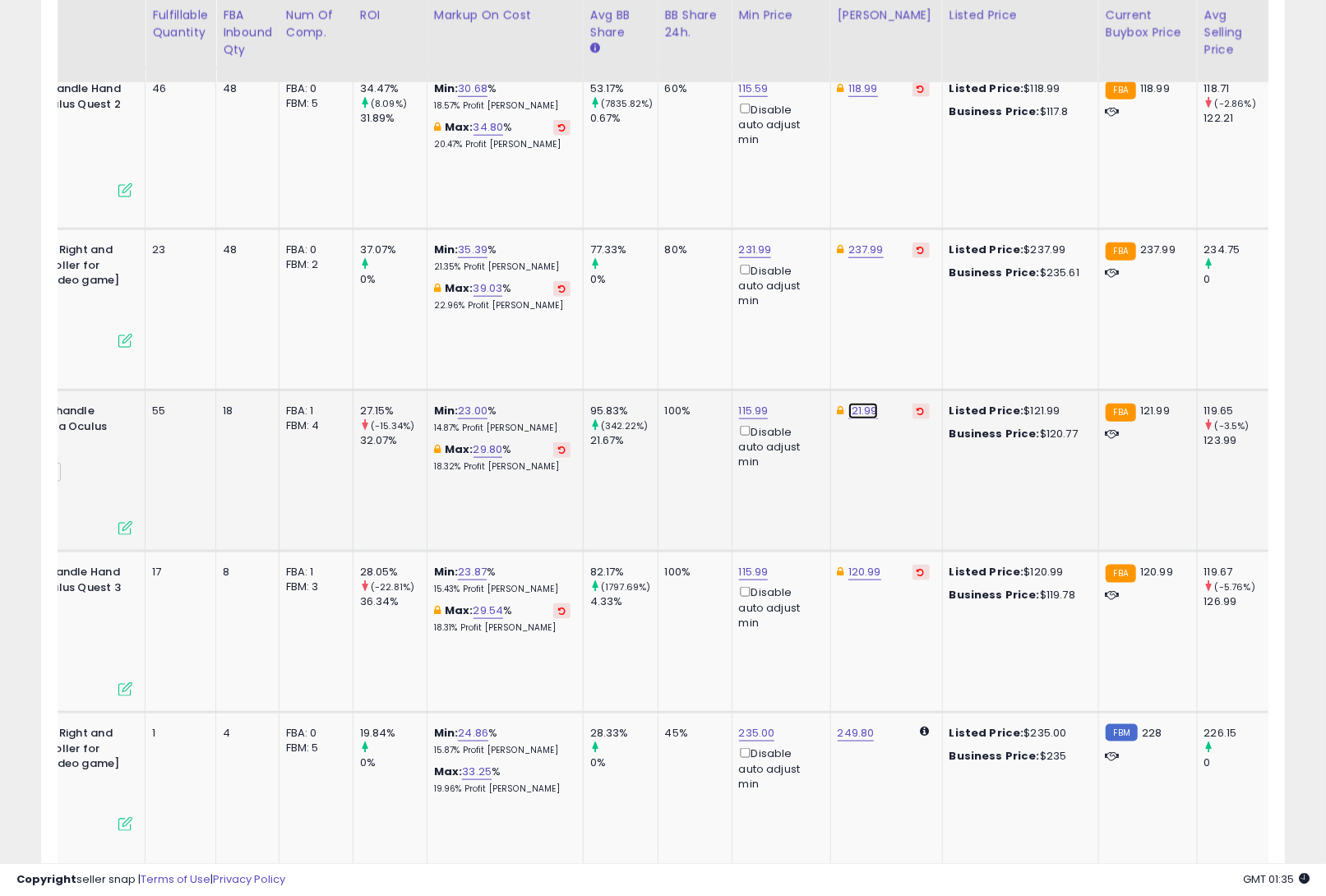 This screenshot has height=896, width=1326. I want to click on a: 121.99, so click(863, 411).